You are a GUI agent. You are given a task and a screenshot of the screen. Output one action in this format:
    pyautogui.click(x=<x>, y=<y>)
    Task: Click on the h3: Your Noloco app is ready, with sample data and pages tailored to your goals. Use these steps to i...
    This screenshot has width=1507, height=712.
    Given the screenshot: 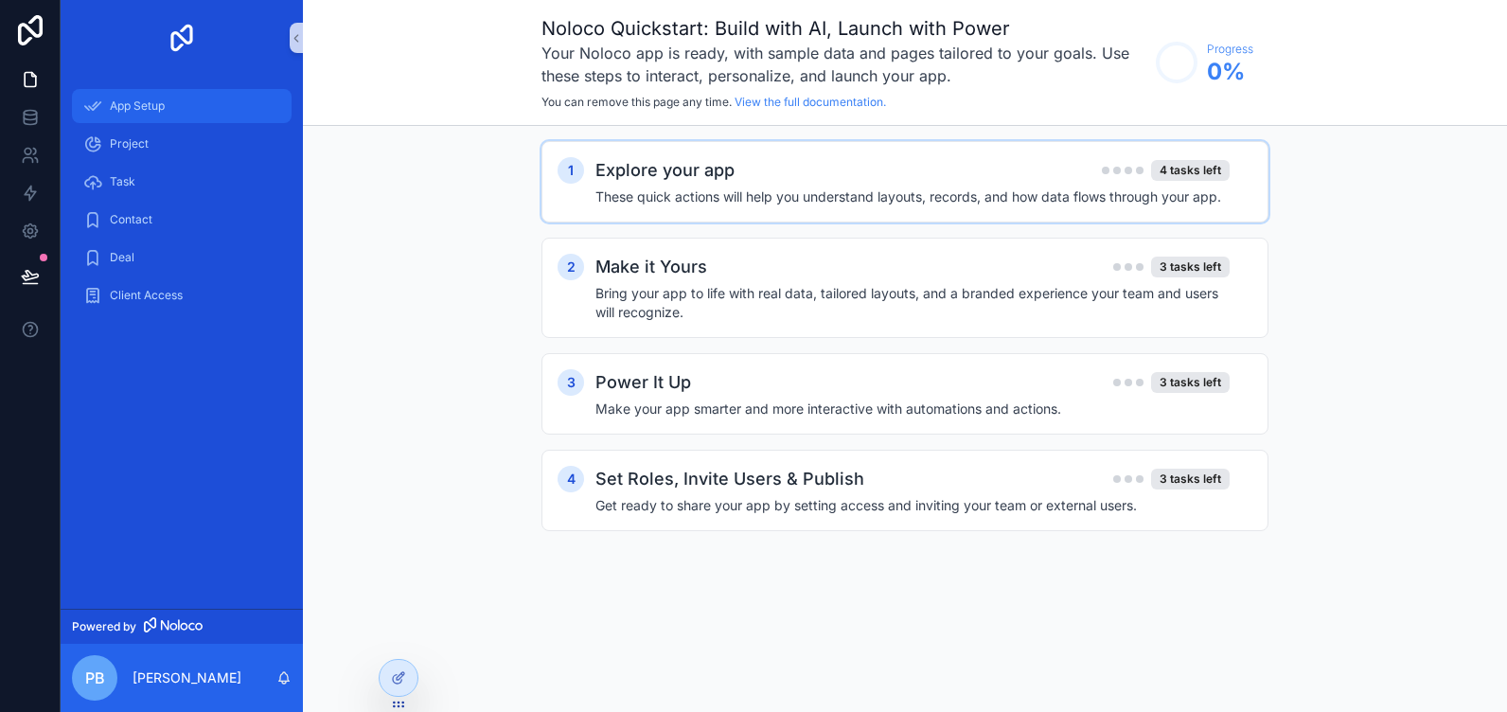 What is the action you would take?
    pyautogui.click(x=843, y=64)
    